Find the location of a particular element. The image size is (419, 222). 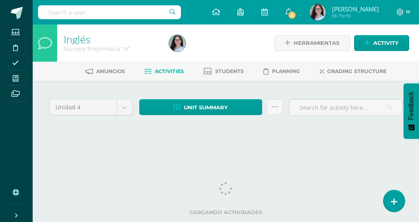

input: Search a user… is located at coordinates (109, 12).